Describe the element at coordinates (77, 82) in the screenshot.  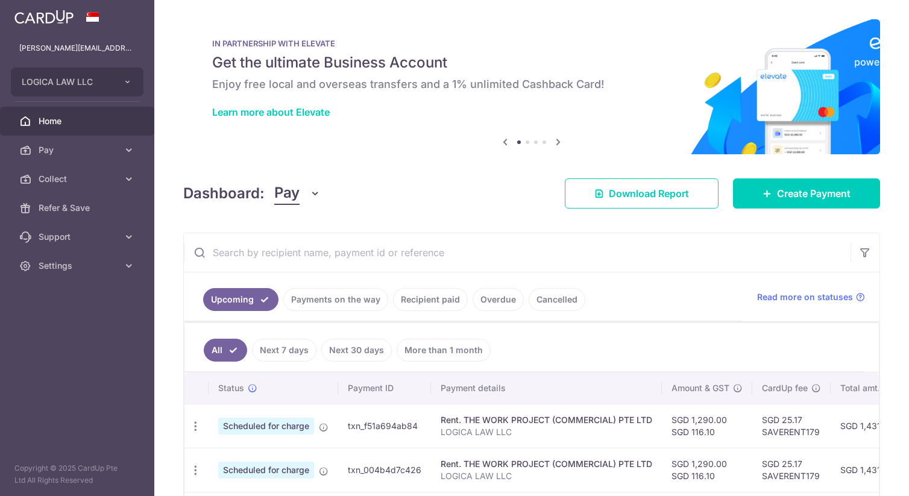
I see `button: LOGICA LAW LLC` at that location.